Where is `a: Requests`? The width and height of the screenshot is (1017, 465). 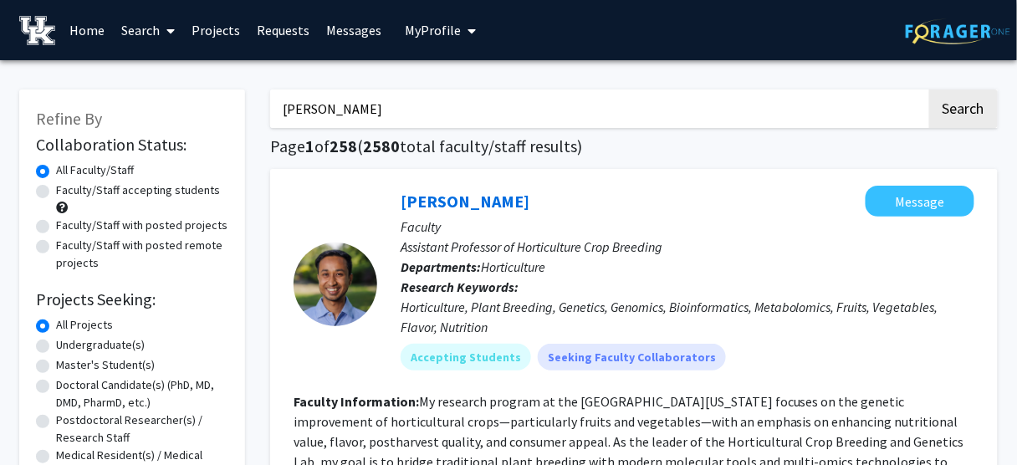 a: Requests is located at coordinates (283, 30).